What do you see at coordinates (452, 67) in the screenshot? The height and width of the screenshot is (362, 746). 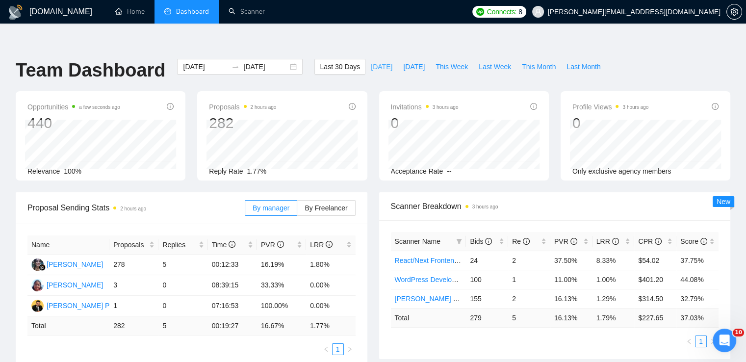 I see `span: This Week` at bounding box center [452, 67].